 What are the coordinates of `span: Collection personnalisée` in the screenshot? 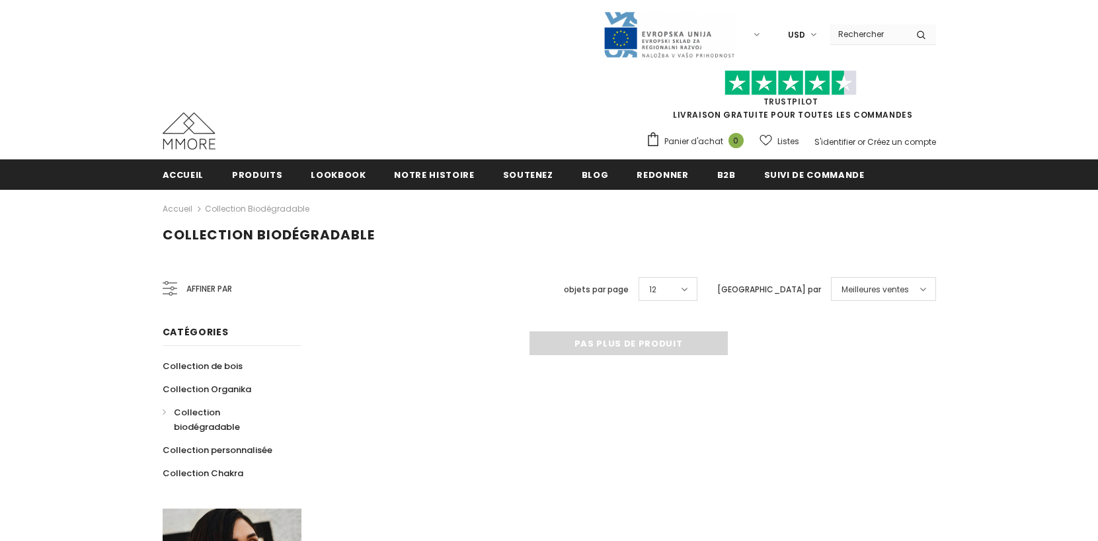 It's located at (217, 449).